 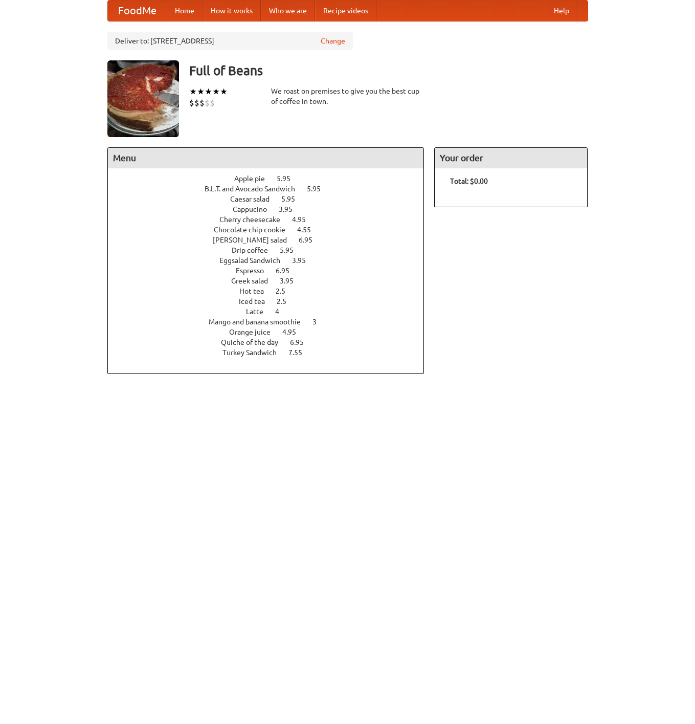 What do you see at coordinates (272, 352) in the screenshot?
I see `a: Turkey Sandwich 7.55` at bounding box center [272, 352].